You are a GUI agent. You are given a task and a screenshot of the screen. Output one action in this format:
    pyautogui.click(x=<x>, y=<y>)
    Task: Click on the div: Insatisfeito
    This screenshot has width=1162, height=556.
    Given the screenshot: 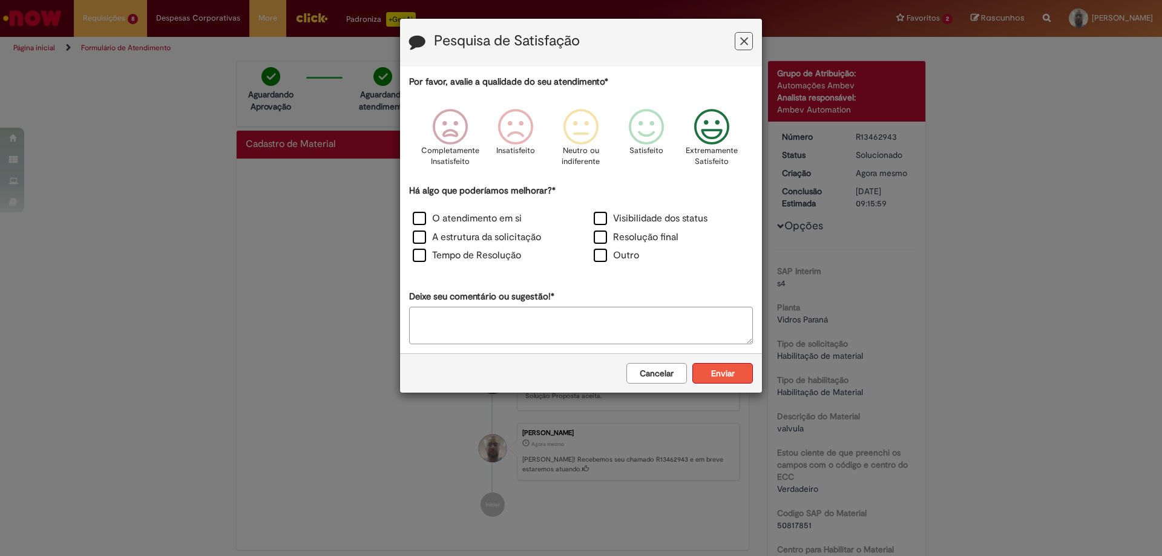 What is the action you would take?
    pyautogui.click(x=516, y=141)
    